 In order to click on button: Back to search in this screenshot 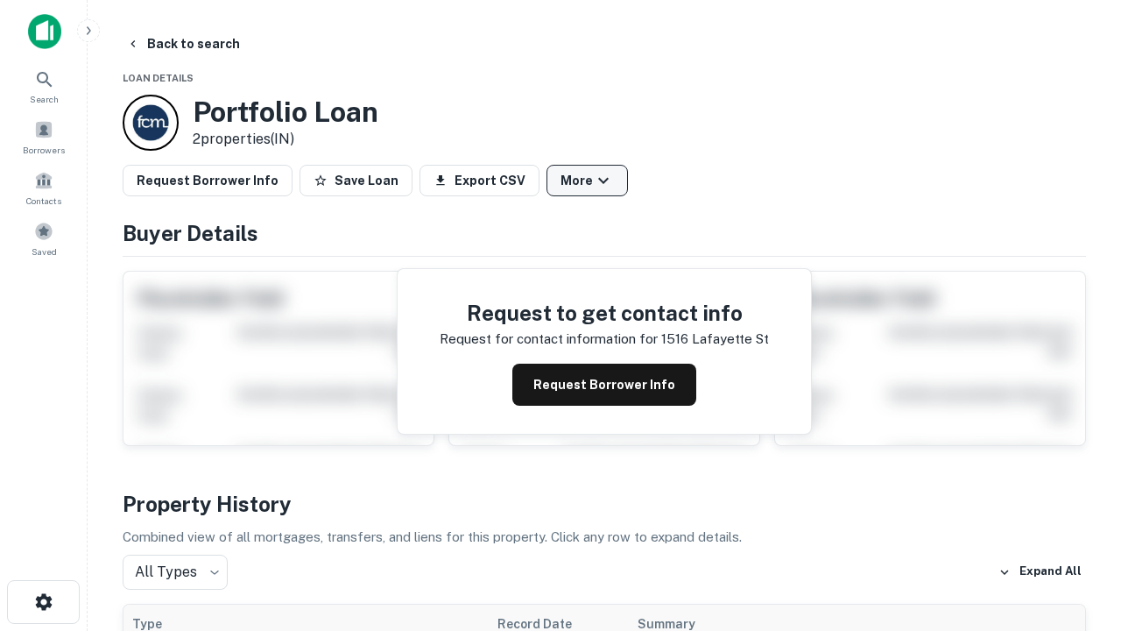, I will do `click(183, 44)`.